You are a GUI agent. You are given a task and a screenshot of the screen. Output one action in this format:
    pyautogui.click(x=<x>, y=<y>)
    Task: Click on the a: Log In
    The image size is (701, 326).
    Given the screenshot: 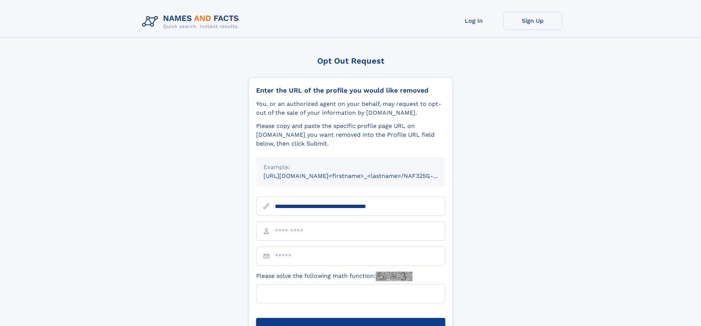 What is the action you would take?
    pyautogui.click(x=474, y=21)
    